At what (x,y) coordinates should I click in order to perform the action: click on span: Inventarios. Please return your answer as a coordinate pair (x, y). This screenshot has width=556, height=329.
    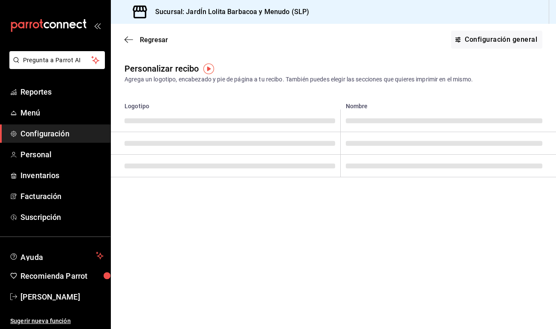
    Looking at the image, I should click on (62, 175).